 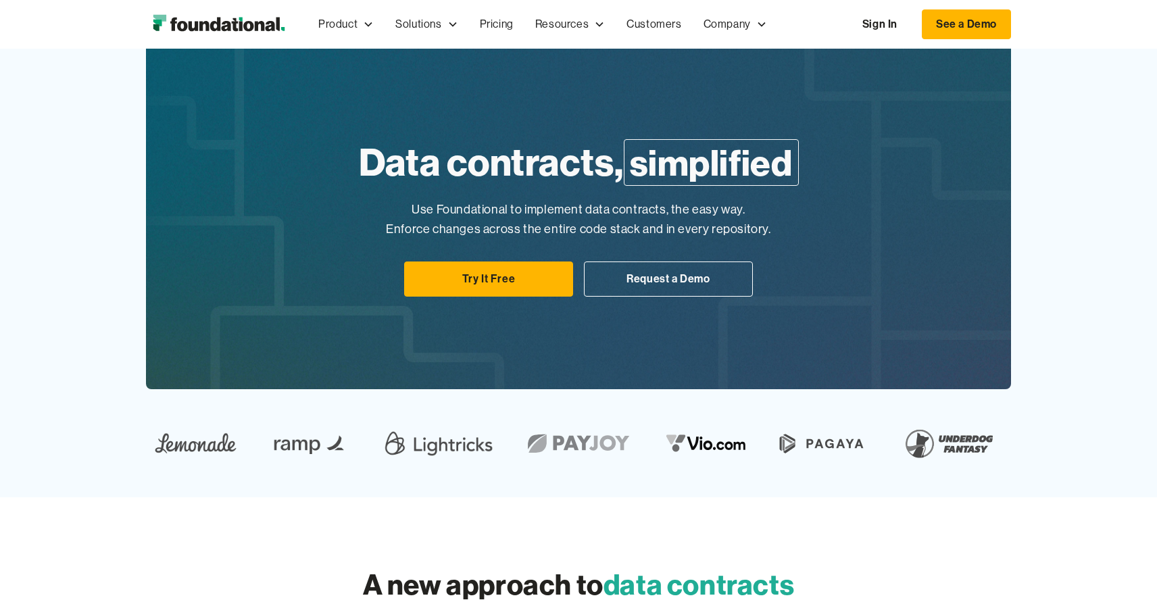 I want to click on a: Customers, so click(x=653, y=24).